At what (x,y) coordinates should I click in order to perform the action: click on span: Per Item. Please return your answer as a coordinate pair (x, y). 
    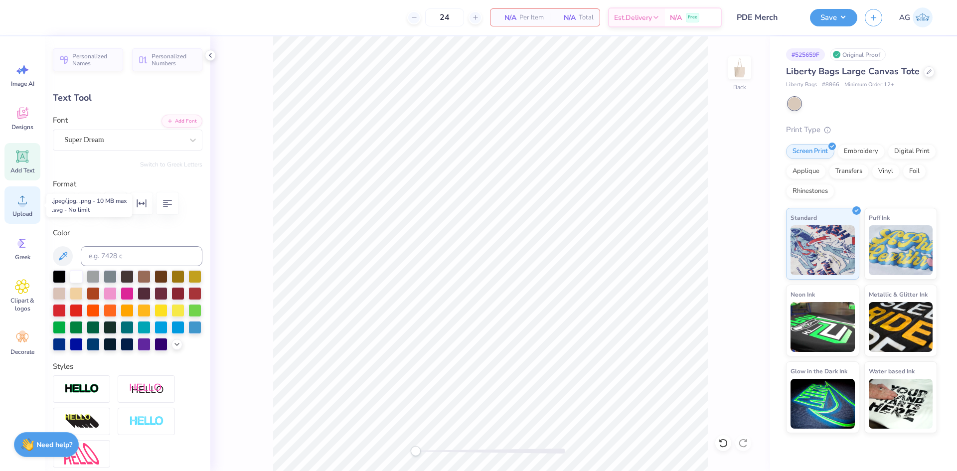
    Looking at the image, I should click on (531, 17).